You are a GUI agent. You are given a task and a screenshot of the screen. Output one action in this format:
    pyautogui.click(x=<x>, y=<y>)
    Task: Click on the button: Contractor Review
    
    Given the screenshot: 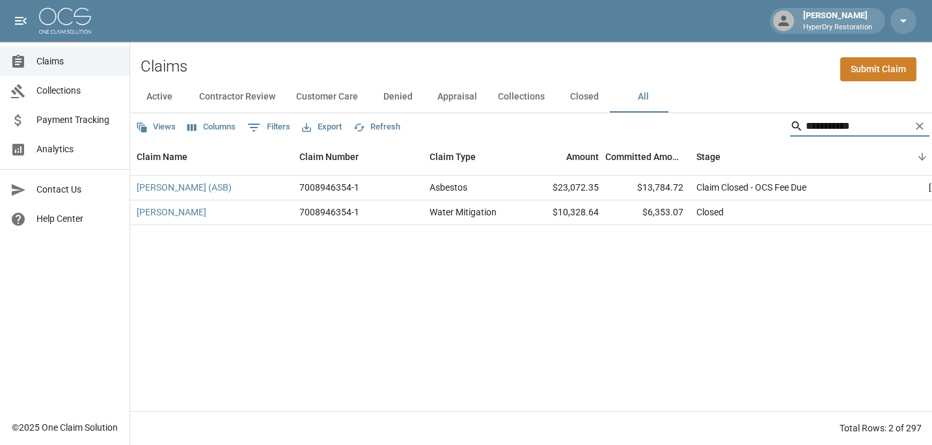 What is the action you would take?
    pyautogui.click(x=237, y=97)
    